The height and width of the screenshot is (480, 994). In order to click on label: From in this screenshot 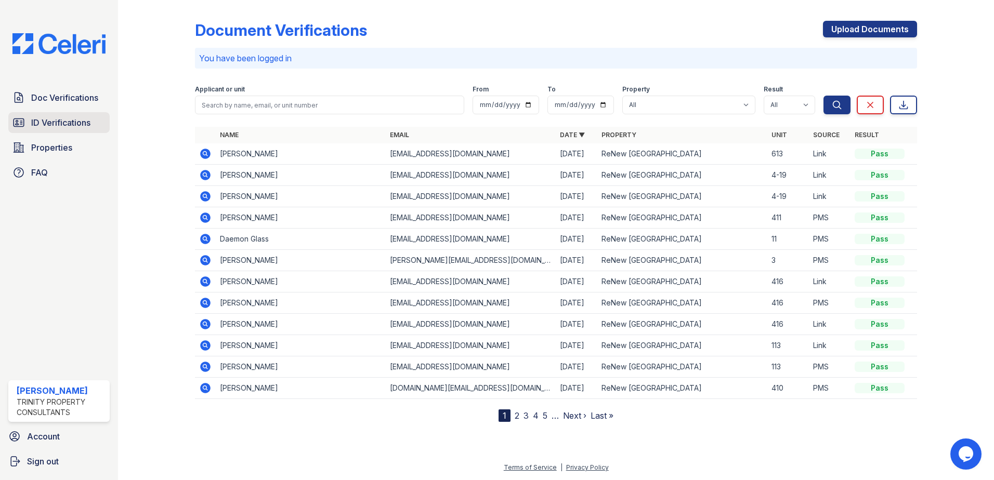, I will do `click(480, 89)`.